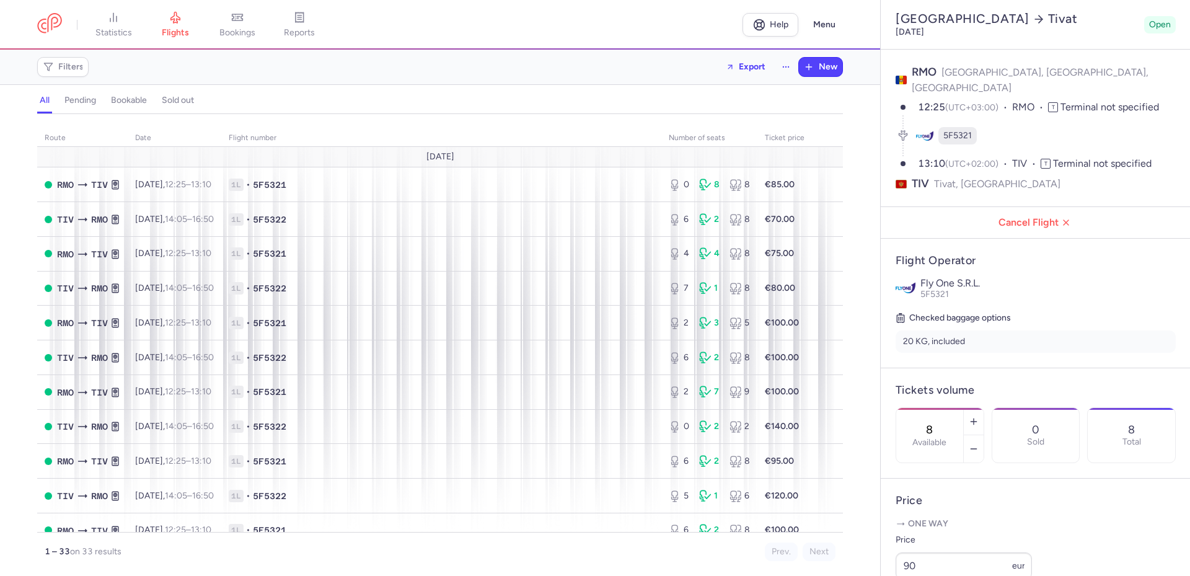 The height and width of the screenshot is (576, 1190). What do you see at coordinates (95, 551) in the screenshot?
I see `span: on 33 results` at bounding box center [95, 551].